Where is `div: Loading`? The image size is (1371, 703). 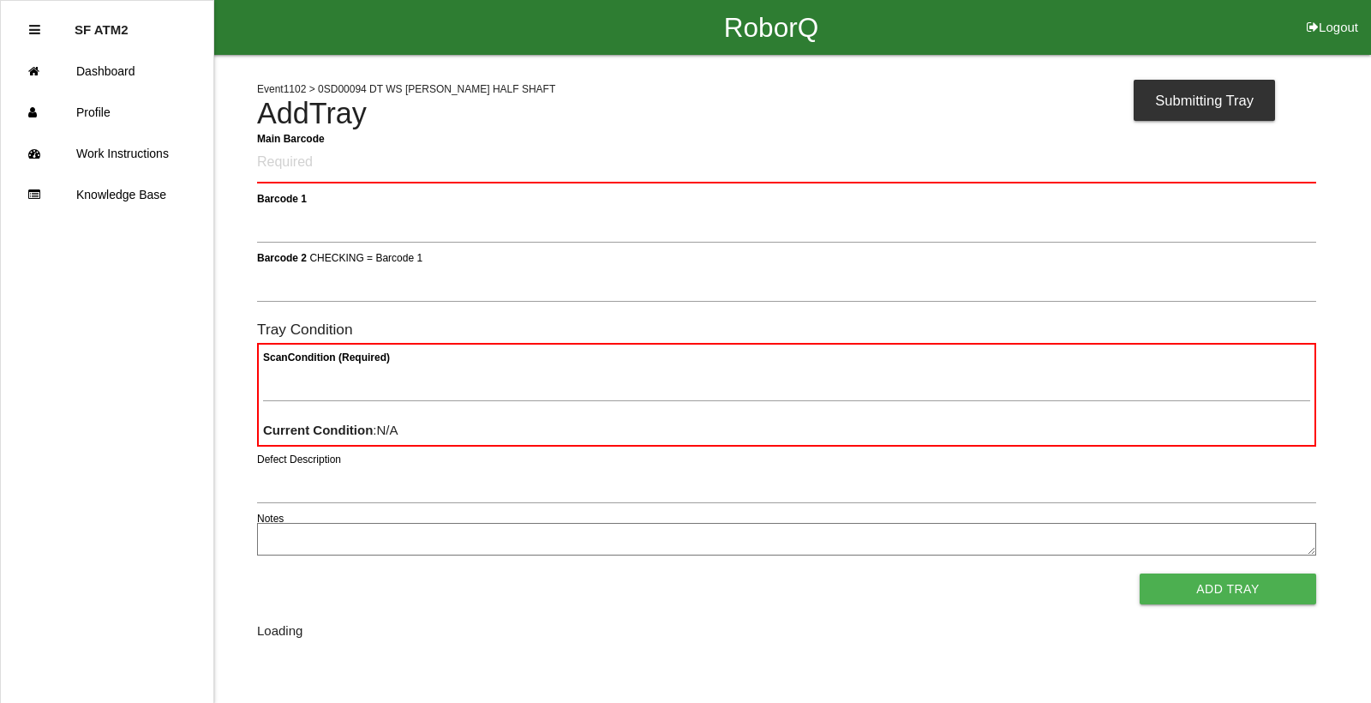 div: Loading is located at coordinates (787, 631).